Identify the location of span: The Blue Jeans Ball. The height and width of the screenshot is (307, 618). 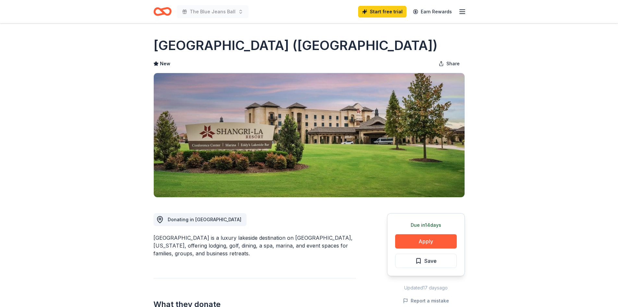
(212, 12).